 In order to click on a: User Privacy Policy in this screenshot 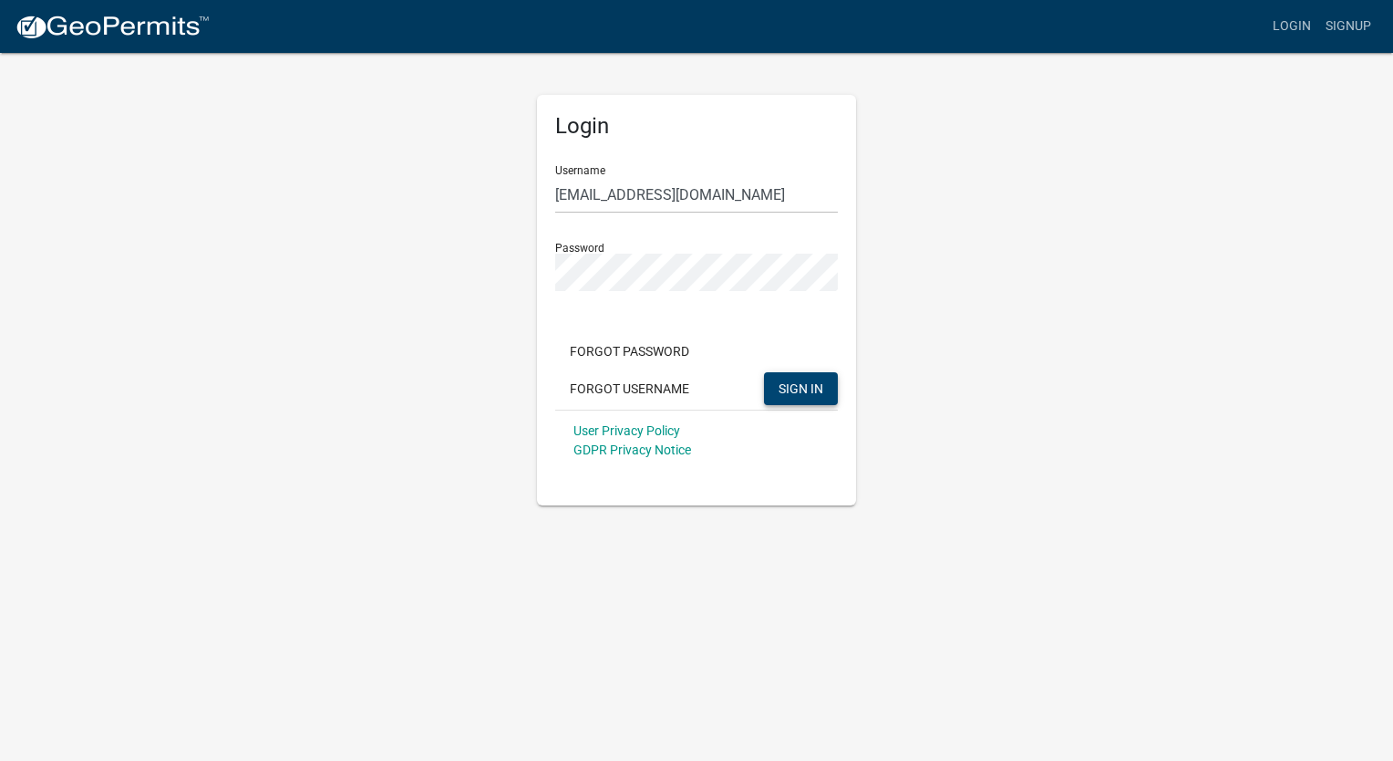, I will do `click(626, 430)`.